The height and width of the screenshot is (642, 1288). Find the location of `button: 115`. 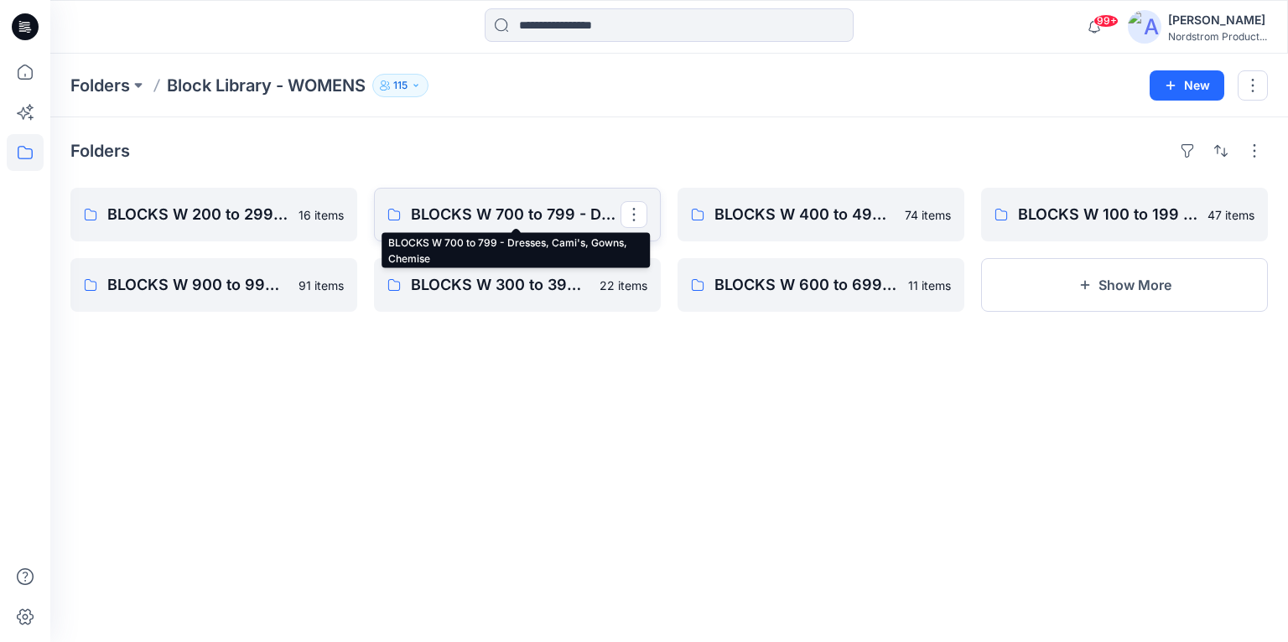

button: 115 is located at coordinates (400, 86).